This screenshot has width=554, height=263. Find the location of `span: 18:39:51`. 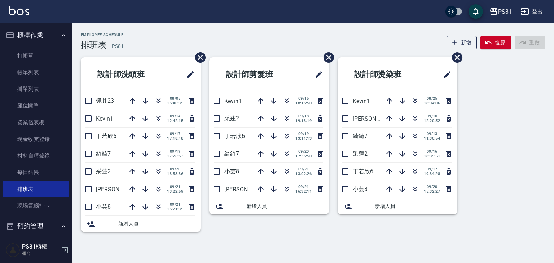

span: 18:39:51 is located at coordinates (431, 156).